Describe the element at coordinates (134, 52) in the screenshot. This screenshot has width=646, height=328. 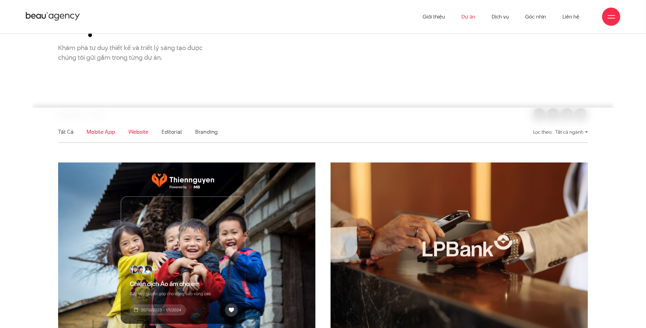
I see `p: Khám phá tư duy thiết kế và triết lý sáng tạo được chúng tôi gửi gắm trong từng dự án.` at that location.